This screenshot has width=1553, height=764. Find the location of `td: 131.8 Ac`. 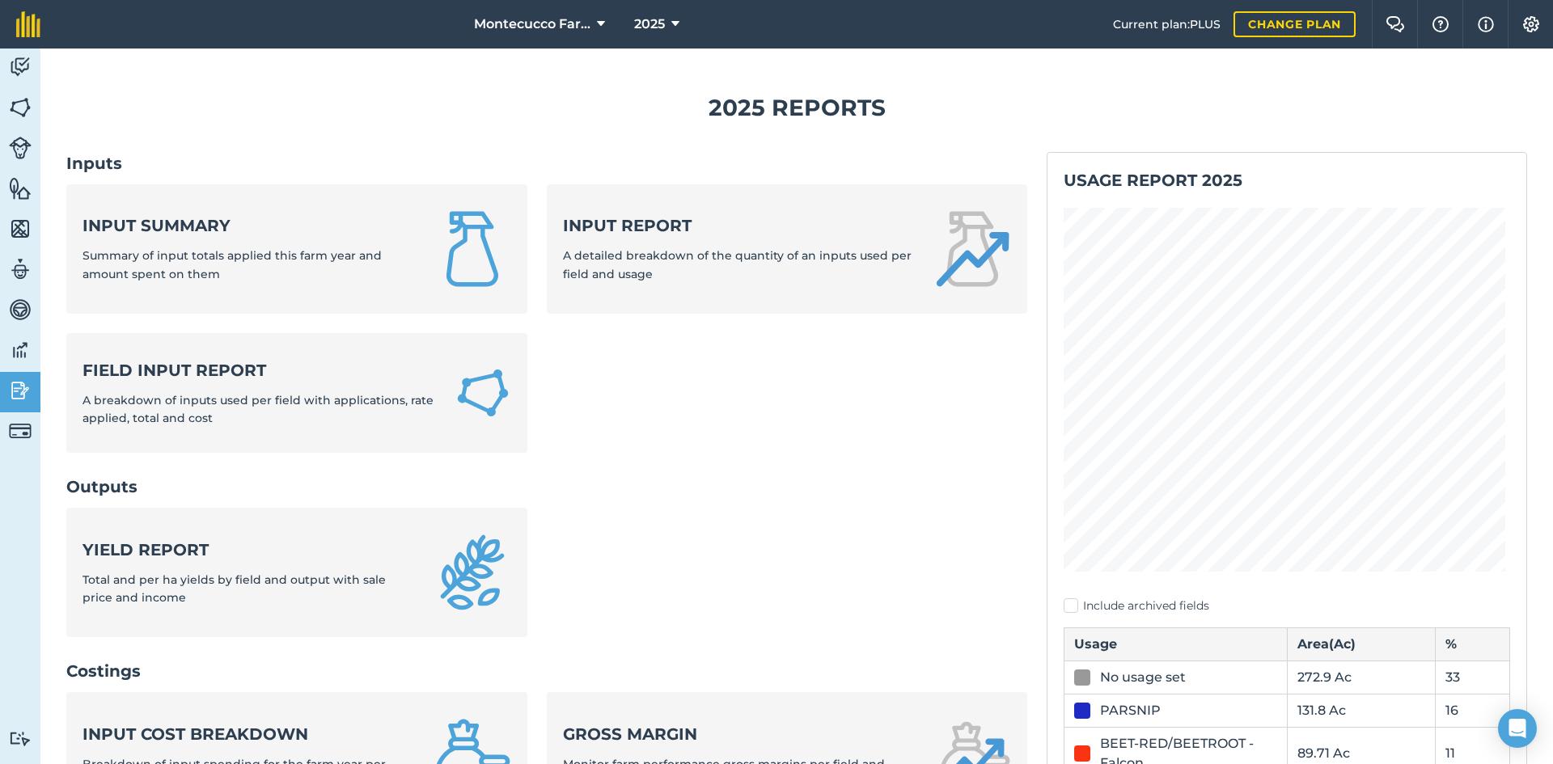

td: 131.8 Ac is located at coordinates (1361, 710).